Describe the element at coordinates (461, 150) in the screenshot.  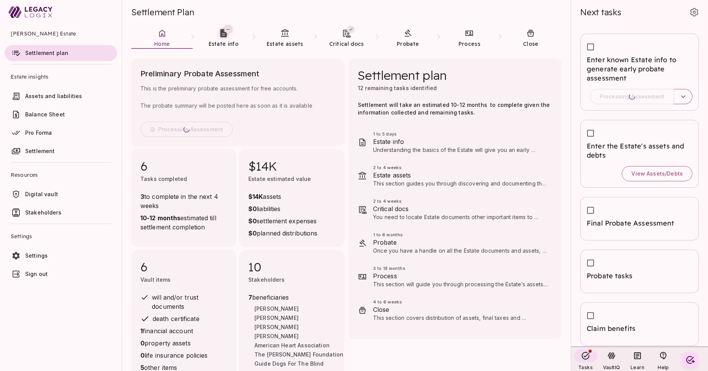
I see `p: Understanding the basics of the Estate will give you an early perspective on what’s in store for ...` at that location.